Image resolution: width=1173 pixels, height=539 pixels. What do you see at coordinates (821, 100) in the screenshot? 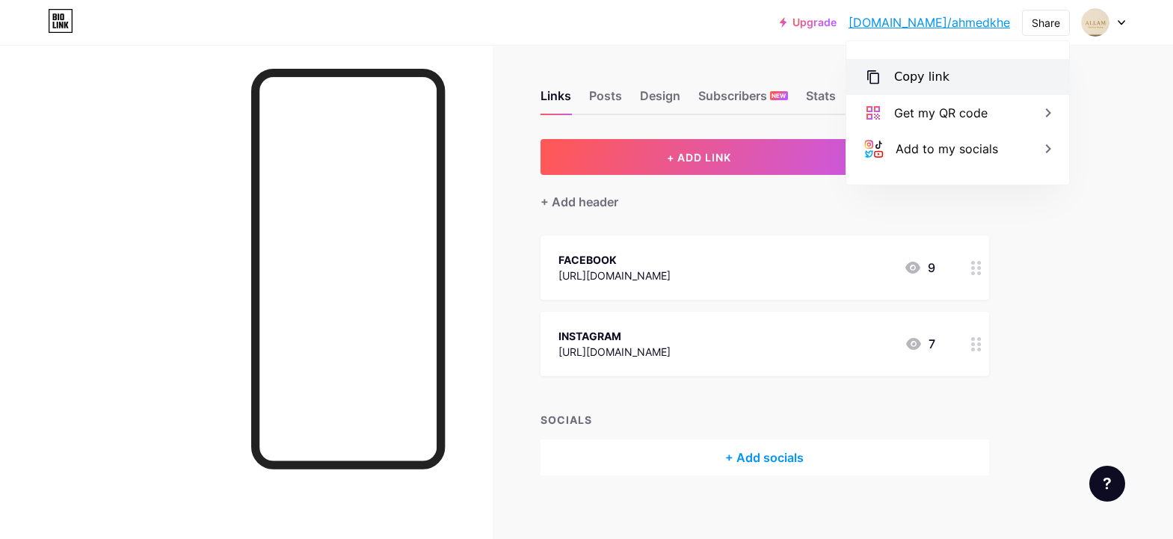
I see `div: Stats` at bounding box center [821, 100].